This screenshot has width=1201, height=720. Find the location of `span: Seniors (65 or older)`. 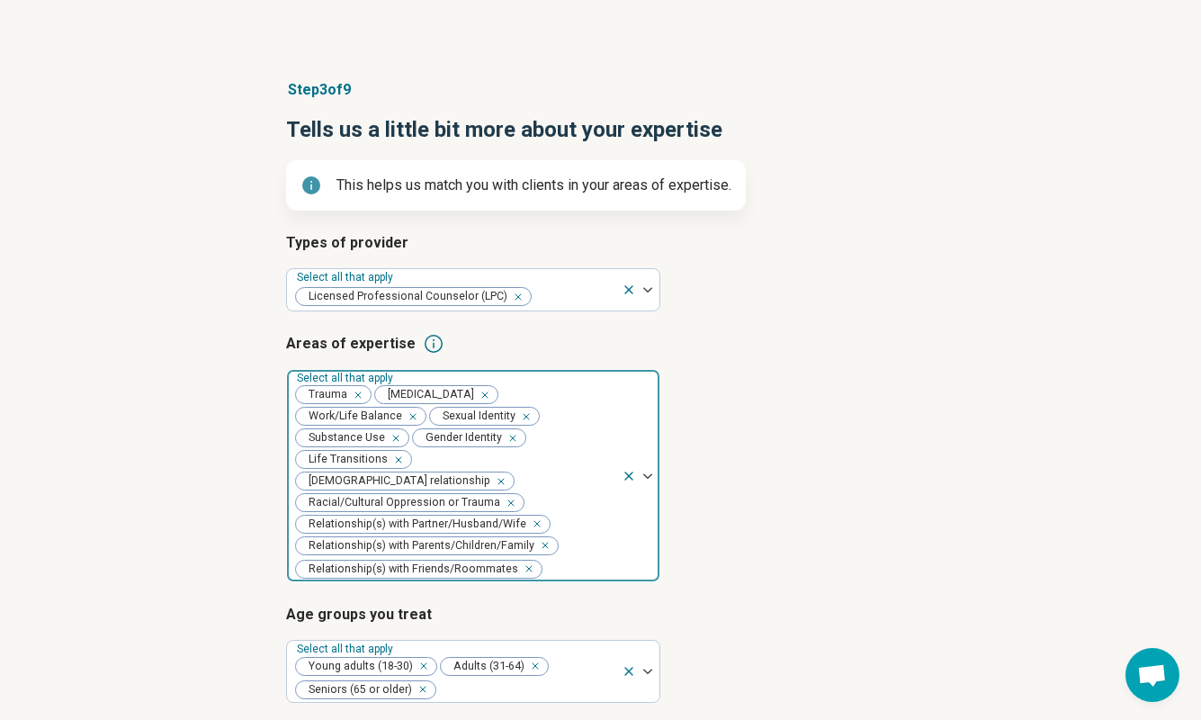

span: Seniors (65 or older) is located at coordinates (356, 689).